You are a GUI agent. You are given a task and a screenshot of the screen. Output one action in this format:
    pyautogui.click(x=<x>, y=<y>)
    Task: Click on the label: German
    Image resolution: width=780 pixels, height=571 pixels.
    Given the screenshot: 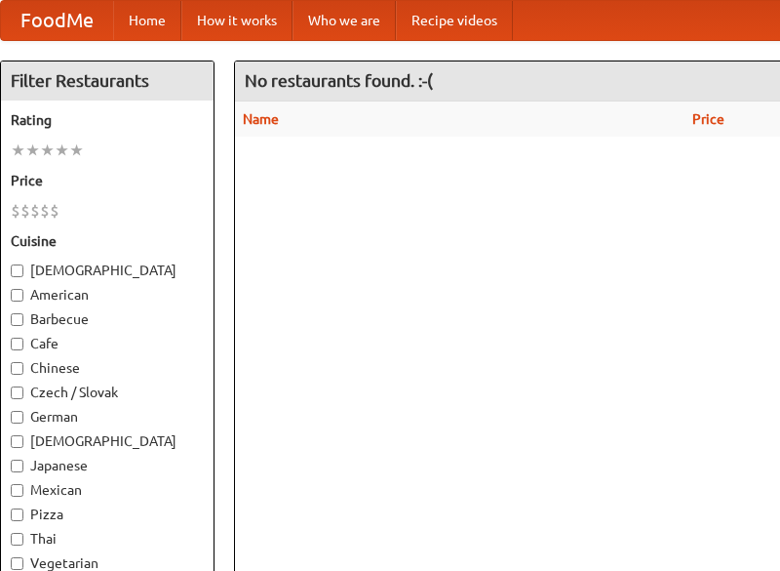 What is the action you would take?
    pyautogui.click(x=107, y=416)
    